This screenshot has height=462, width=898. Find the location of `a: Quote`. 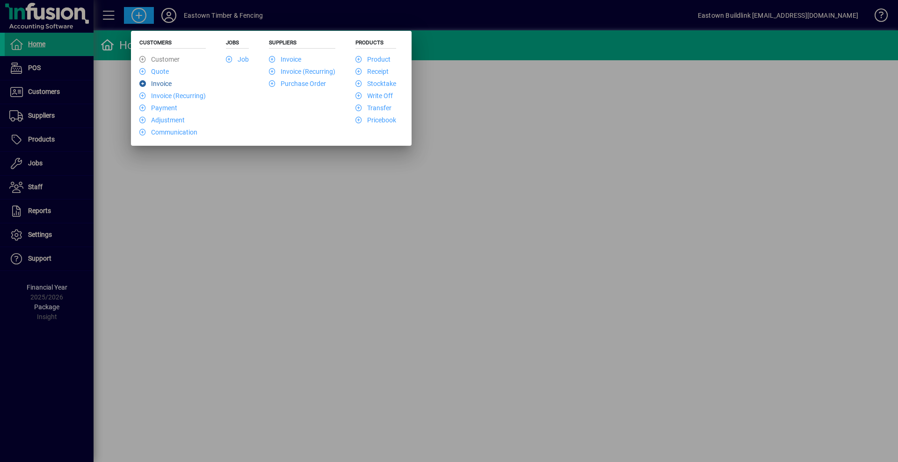

a: Quote is located at coordinates (154, 72).